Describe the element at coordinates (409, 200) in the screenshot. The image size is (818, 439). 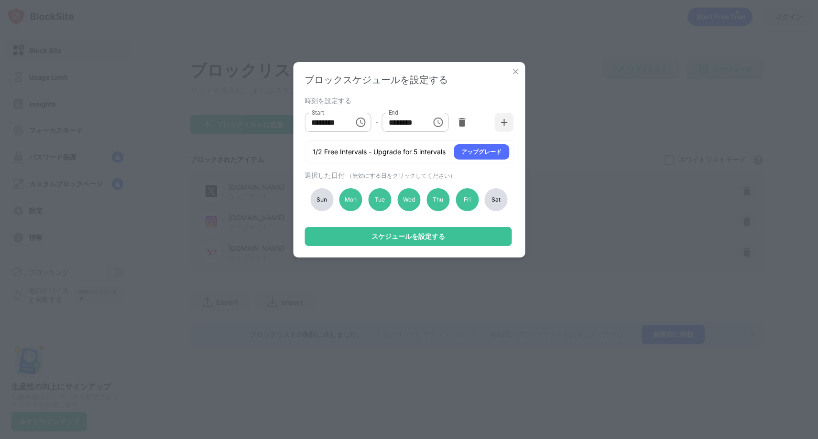
I see `div: Wed` at that location.